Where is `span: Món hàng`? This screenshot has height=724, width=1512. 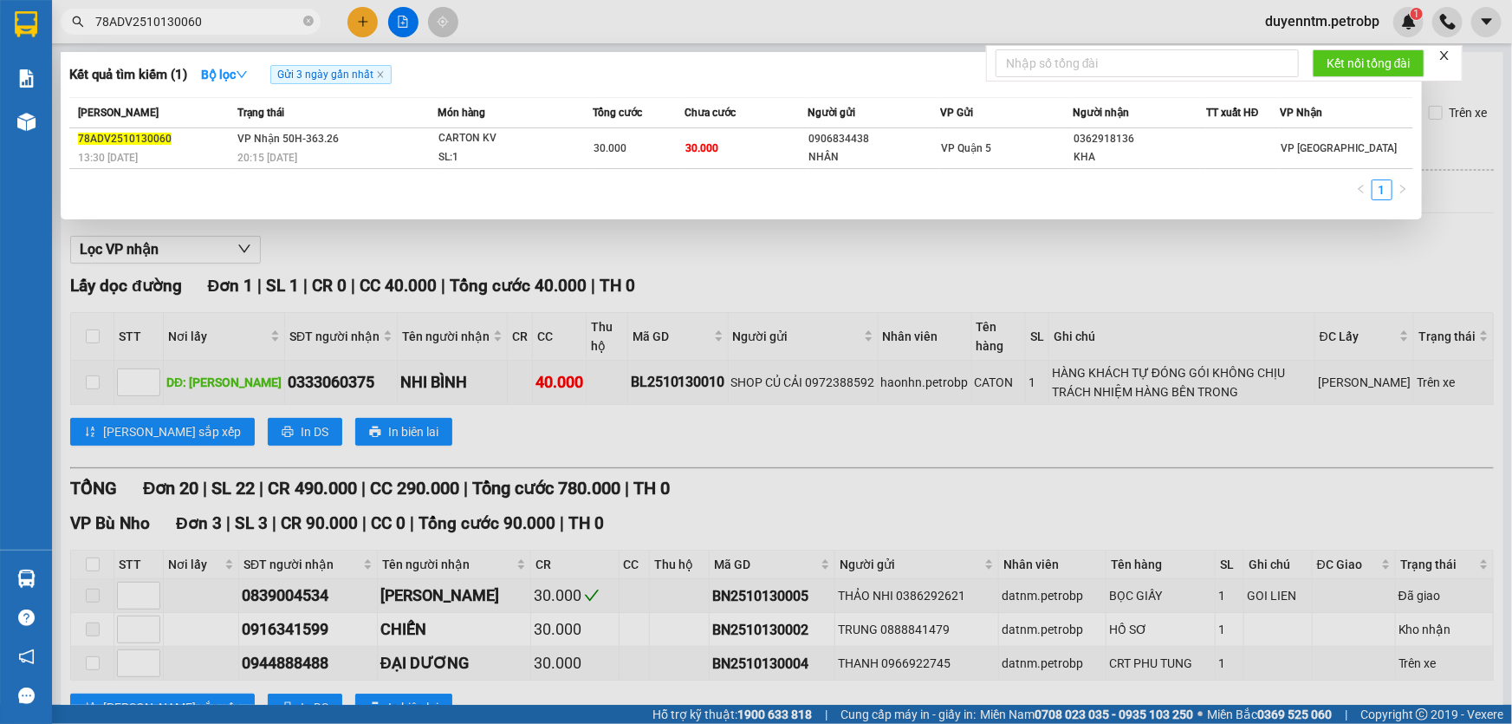 span: Món hàng is located at coordinates (461, 113).